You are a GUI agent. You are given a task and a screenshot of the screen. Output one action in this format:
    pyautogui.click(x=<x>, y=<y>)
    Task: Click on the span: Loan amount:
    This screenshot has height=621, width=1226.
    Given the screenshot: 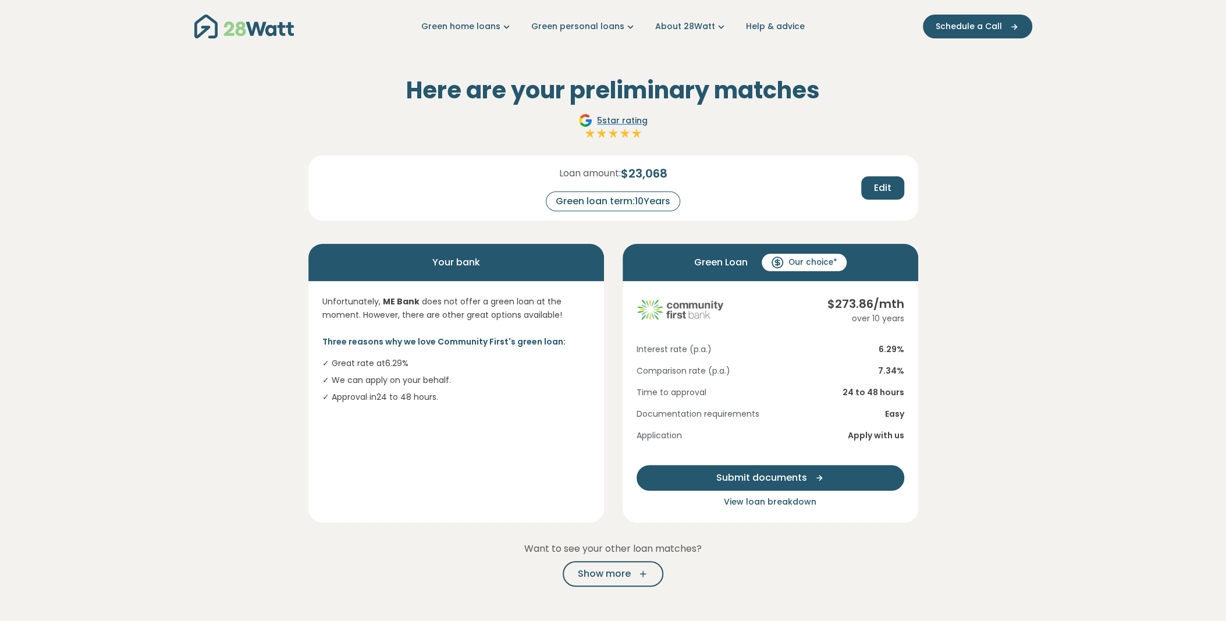 What is the action you would take?
    pyautogui.click(x=590, y=173)
    